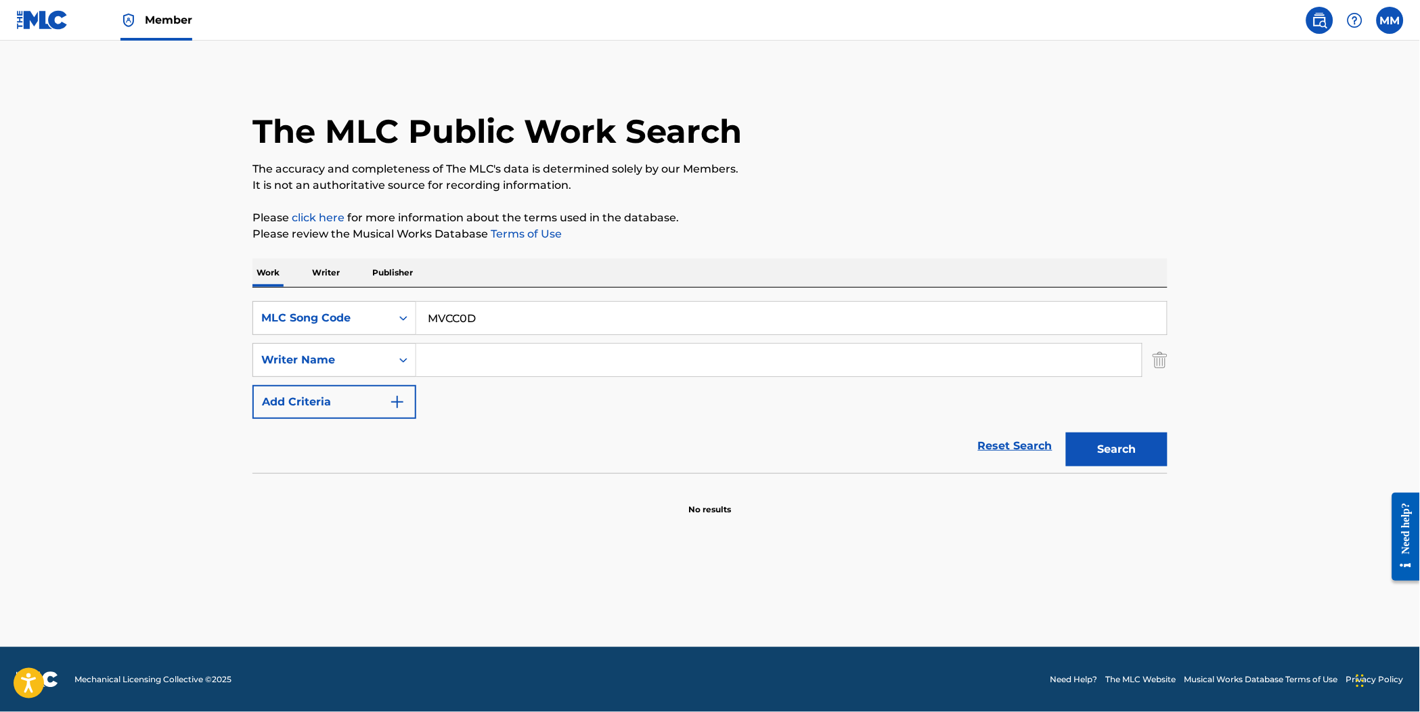 Image resolution: width=1420 pixels, height=712 pixels. Describe the element at coordinates (24, 54) in the screenshot. I see `div: Open Resource Center` at that location.